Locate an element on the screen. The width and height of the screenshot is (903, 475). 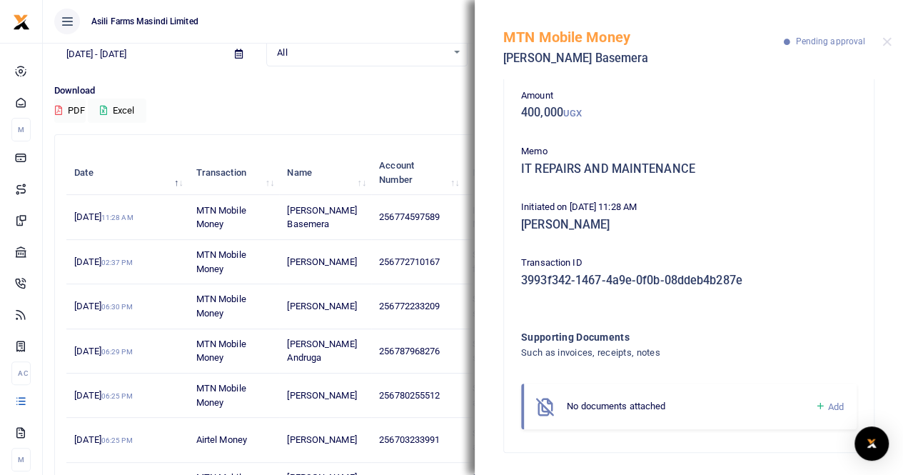
span: No documents attached is located at coordinates (616, 405).